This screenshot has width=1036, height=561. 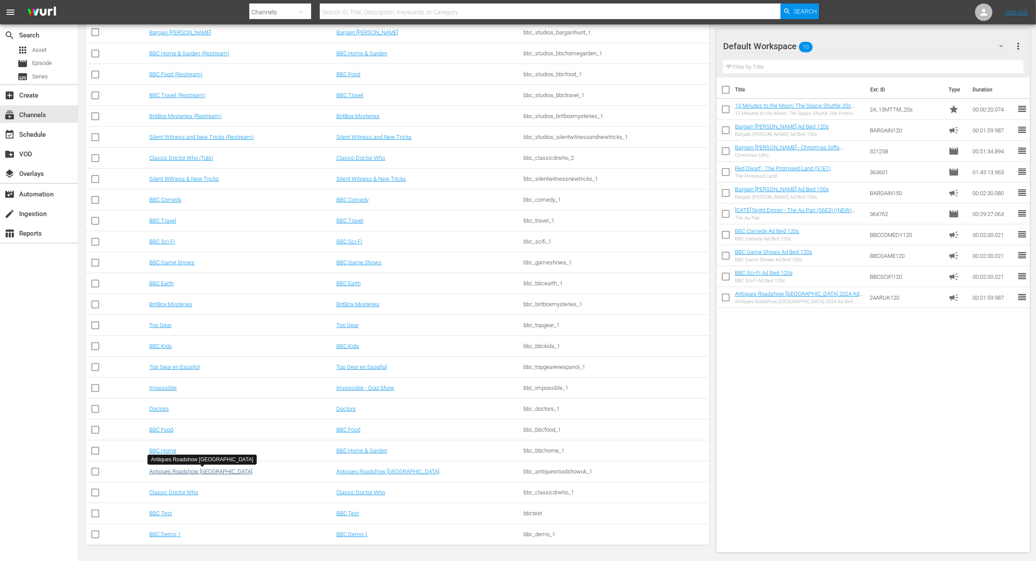 What do you see at coordinates (365, 387) in the screenshot?
I see `a: Impossible - Quiz Show` at bounding box center [365, 387].